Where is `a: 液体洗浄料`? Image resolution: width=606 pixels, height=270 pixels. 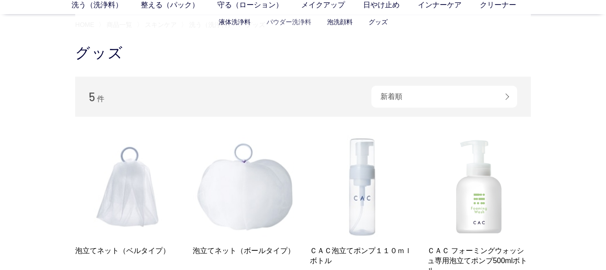
a: 液体洗浄料 is located at coordinates (235, 22).